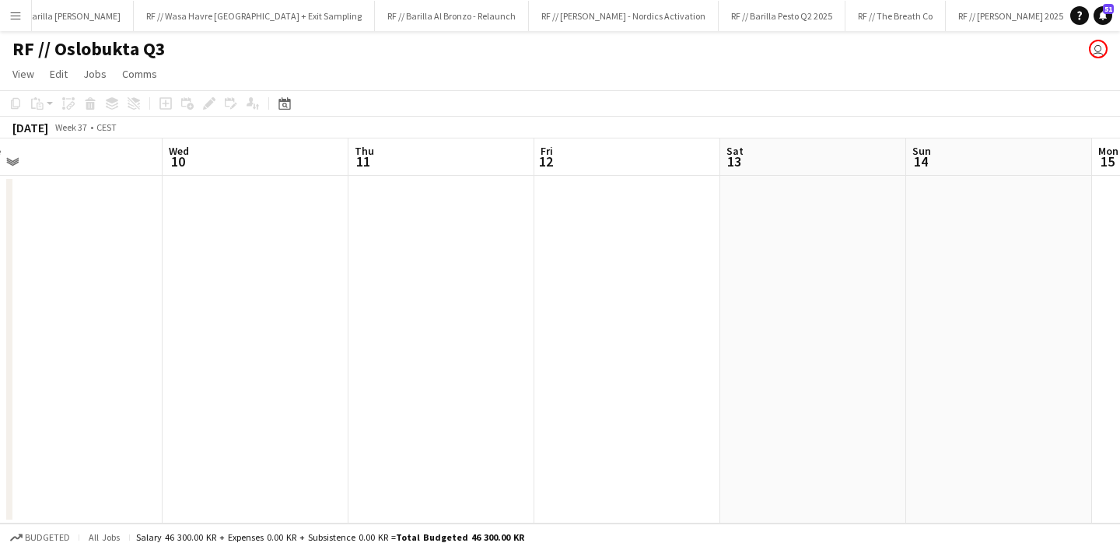 This screenshot has height=550, width=1120. What do you see at coordinates (922, 151) in the screenshot?
I see `span: Sun` at bounding box center [922, 151].